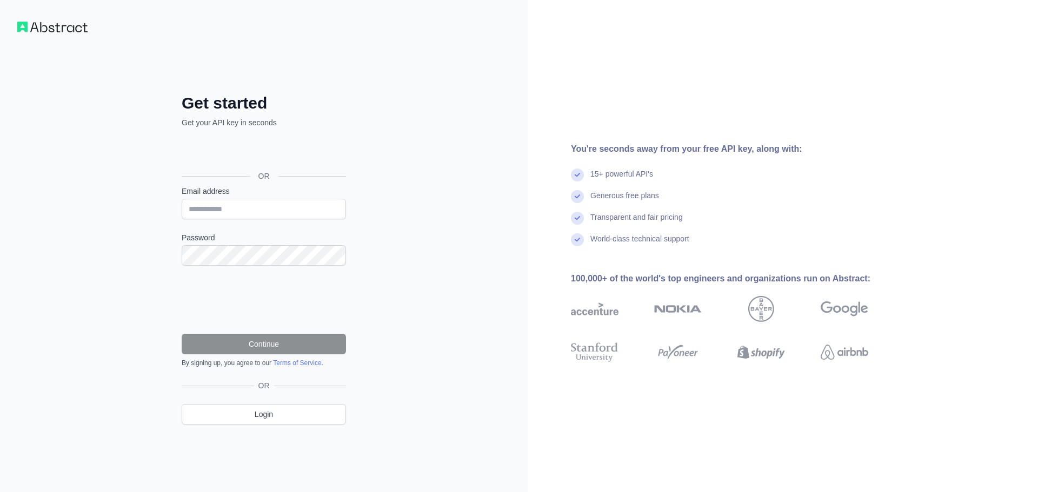 The width and height of the screenshot is (1038, 492). What do you see at coordinates (622, 179) in the screenshot?
I see `div: 15+ powerful API's` at bounding box center [622, 179].